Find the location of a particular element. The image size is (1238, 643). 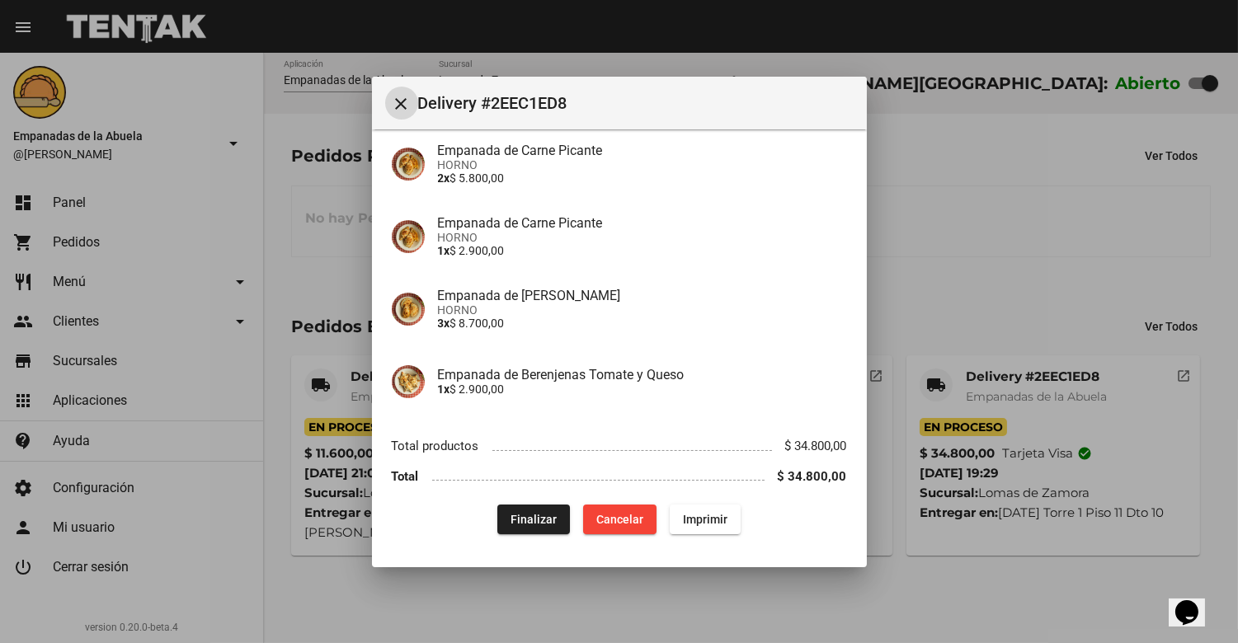

img: 4578203c-391b-4cb2-96d6-d19d736134f1.jpg is located at coordinates (408, 382).